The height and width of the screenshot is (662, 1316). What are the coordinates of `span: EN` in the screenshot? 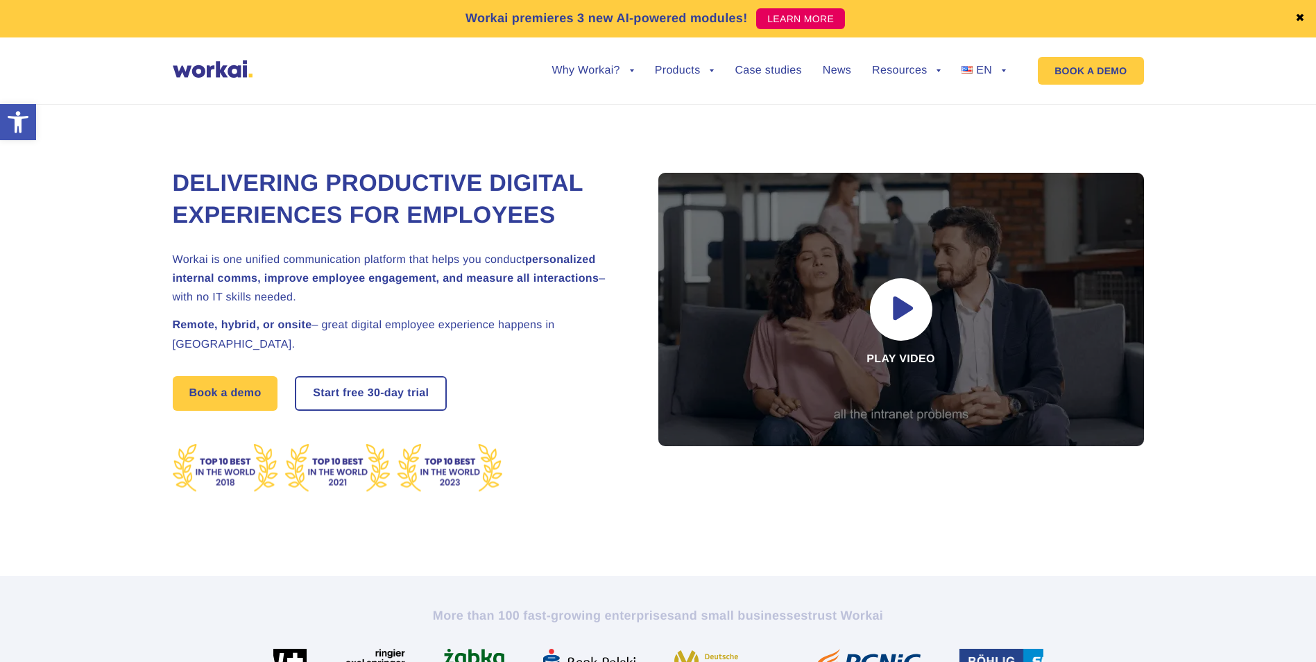 It's located at (984, 70).